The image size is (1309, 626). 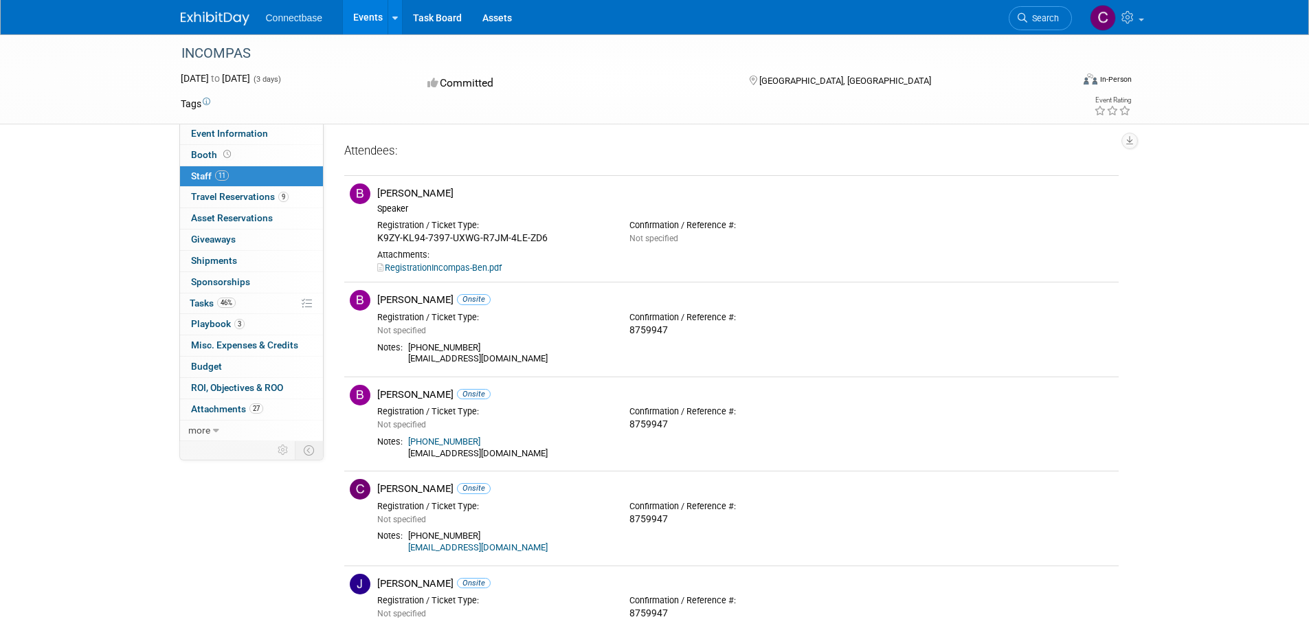 What do you see at coordinates (239, 324) in the screenshot?
I see `span: 3` at bounding box center [239, 324].